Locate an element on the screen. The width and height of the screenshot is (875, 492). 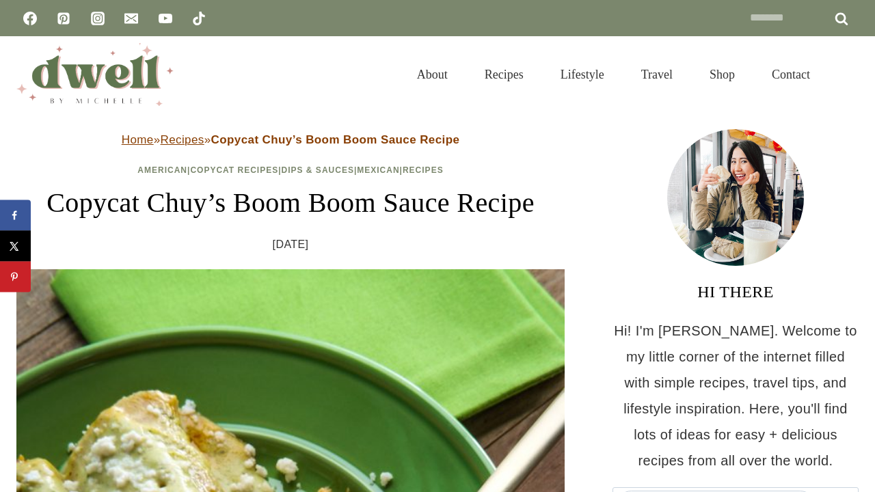
a: Pinterest is located at coordinates (64, 18).